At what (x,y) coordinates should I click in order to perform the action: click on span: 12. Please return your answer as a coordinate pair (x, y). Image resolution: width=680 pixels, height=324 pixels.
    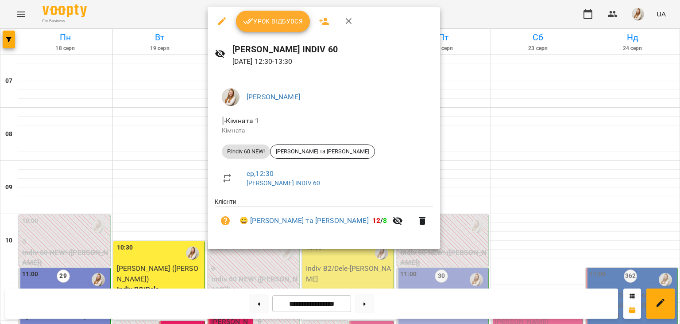
    Looking at the image, I should click on (376, 220).